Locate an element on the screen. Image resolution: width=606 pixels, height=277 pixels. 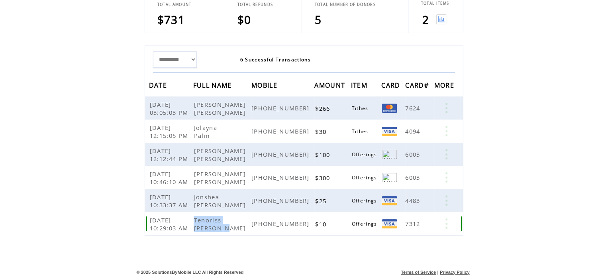
span: 5 is located at coordinates (318, 20).